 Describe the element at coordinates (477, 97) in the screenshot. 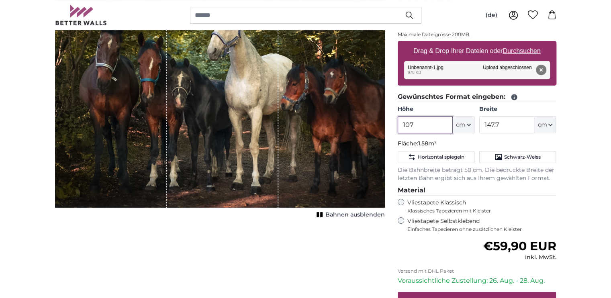

I see `legend: Gewünschtes Format eingeben:` at that location.